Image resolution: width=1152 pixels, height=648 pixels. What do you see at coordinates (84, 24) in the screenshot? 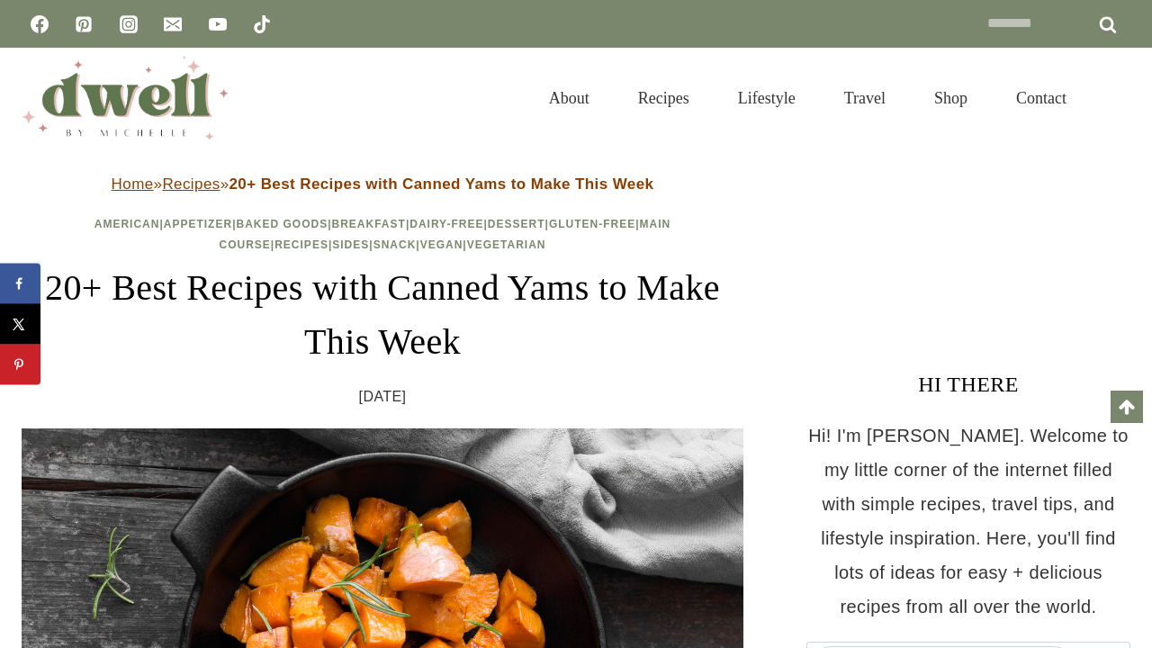
I see `a: Pinterest` at bounding box center [84, 24].